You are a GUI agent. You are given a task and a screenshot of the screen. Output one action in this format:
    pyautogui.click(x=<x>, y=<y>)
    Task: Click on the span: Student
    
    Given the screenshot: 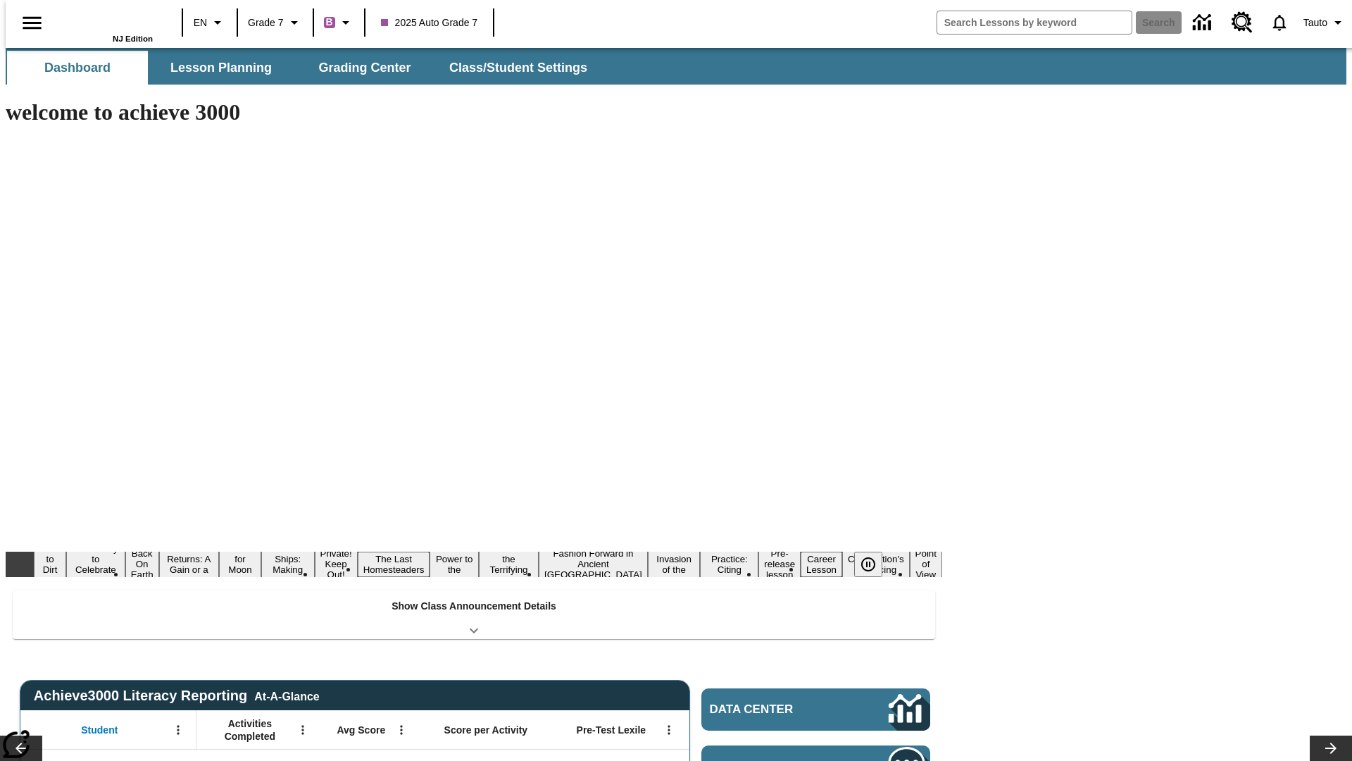 What is the action you would take?
    pyautogui.click(x=99, y=730)
    